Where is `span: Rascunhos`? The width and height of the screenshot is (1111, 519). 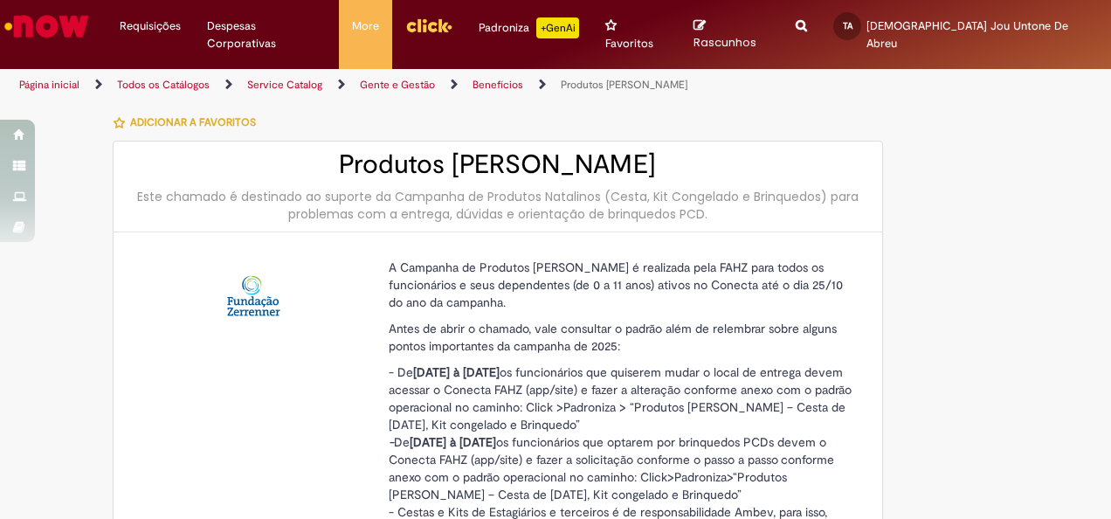 span: Rascunhos is located at coordinates (725, 42).